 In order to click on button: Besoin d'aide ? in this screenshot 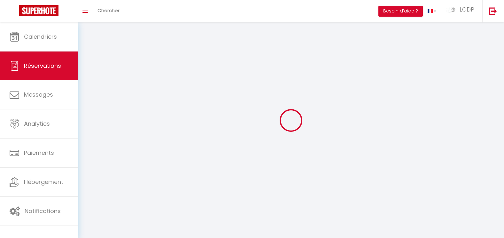, I will do `click(401, 11)`.